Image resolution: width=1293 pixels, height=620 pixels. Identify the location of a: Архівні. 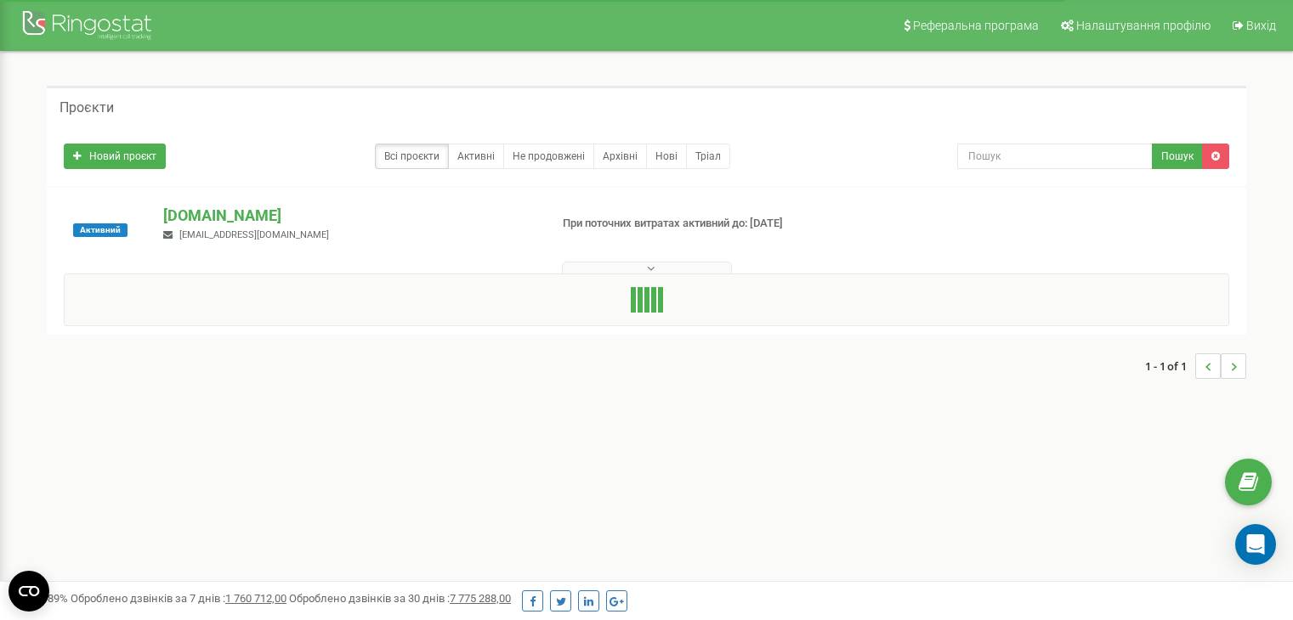
(620, 156).